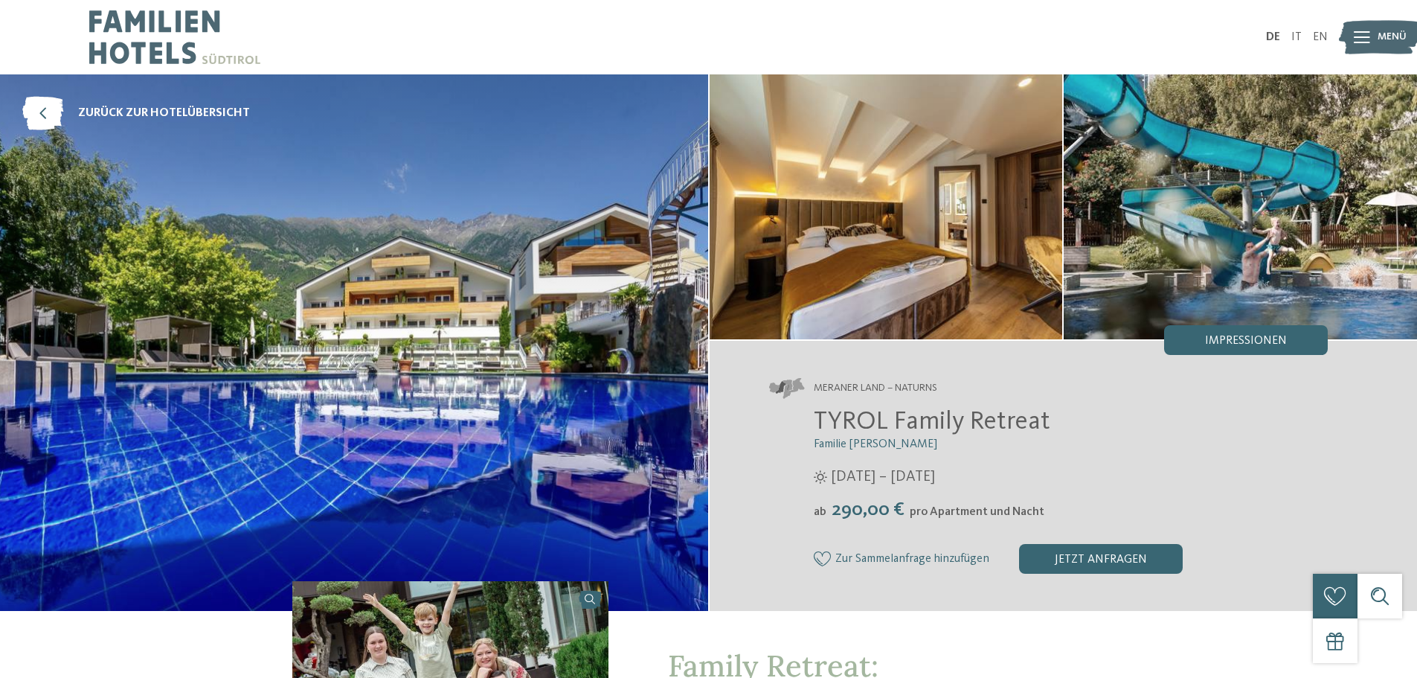  I want to click on span: Menü, so click(1392, 37).